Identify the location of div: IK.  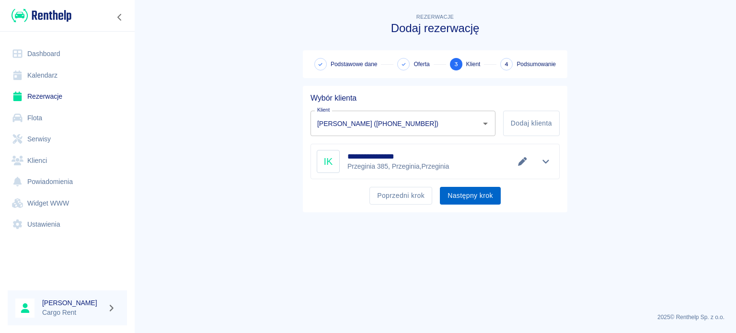
(328, 161).